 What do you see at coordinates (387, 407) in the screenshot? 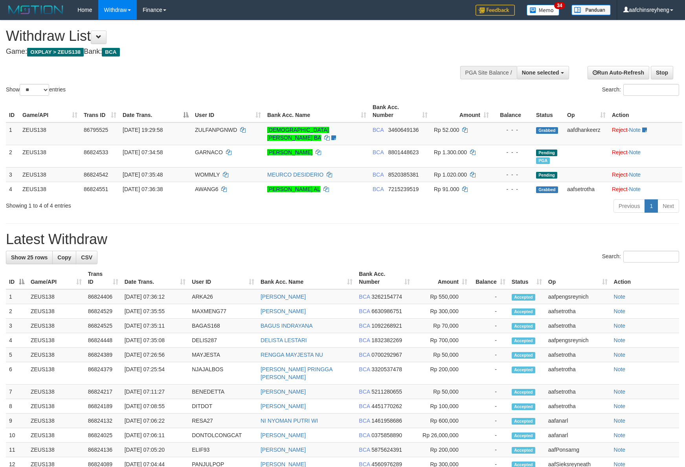
I see `span: Copy 4451770262 to clipboard` at bounding box center [387, 407].